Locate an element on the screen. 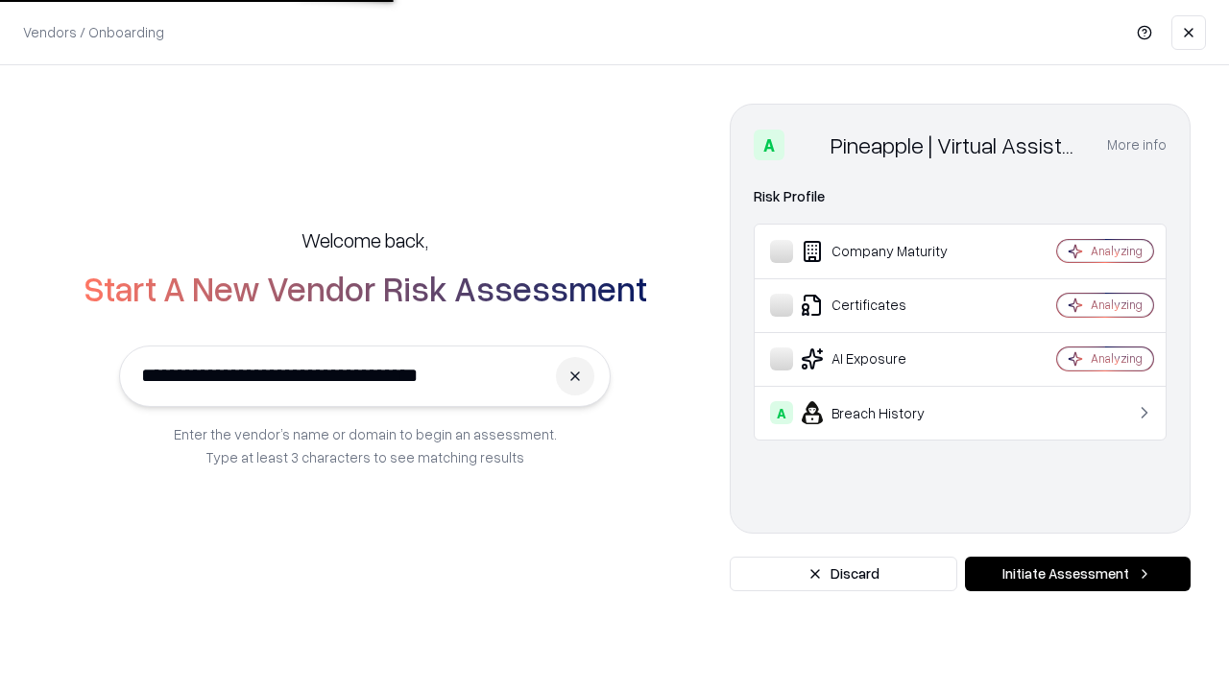 Image resolution: width=1229 pixels, height=691 pixels. div: Company Maturity is located at coordinates (884, 252).